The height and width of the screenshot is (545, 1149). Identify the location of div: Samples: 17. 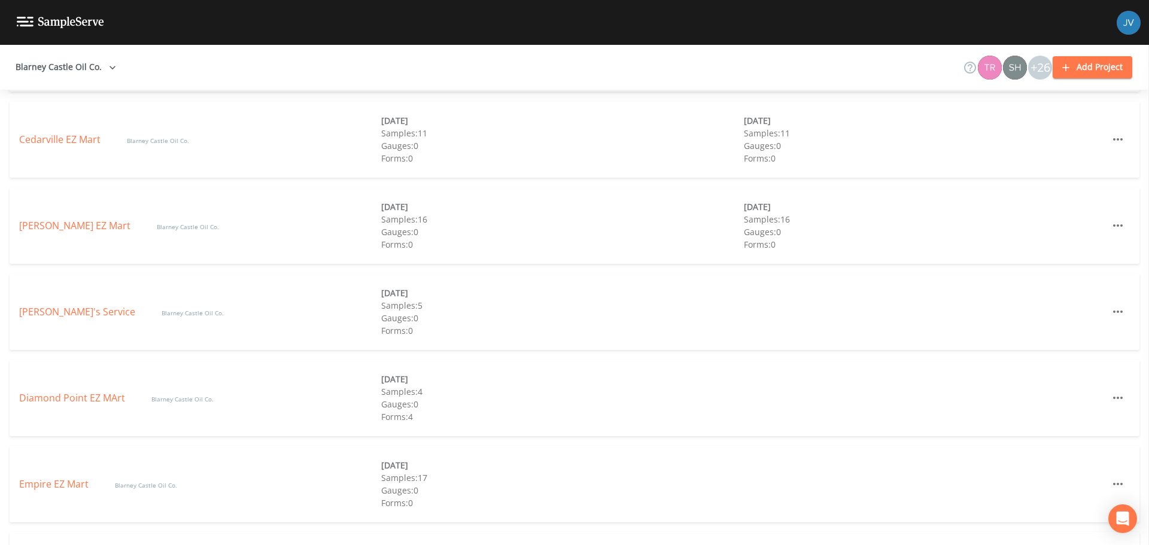
(562, 478).